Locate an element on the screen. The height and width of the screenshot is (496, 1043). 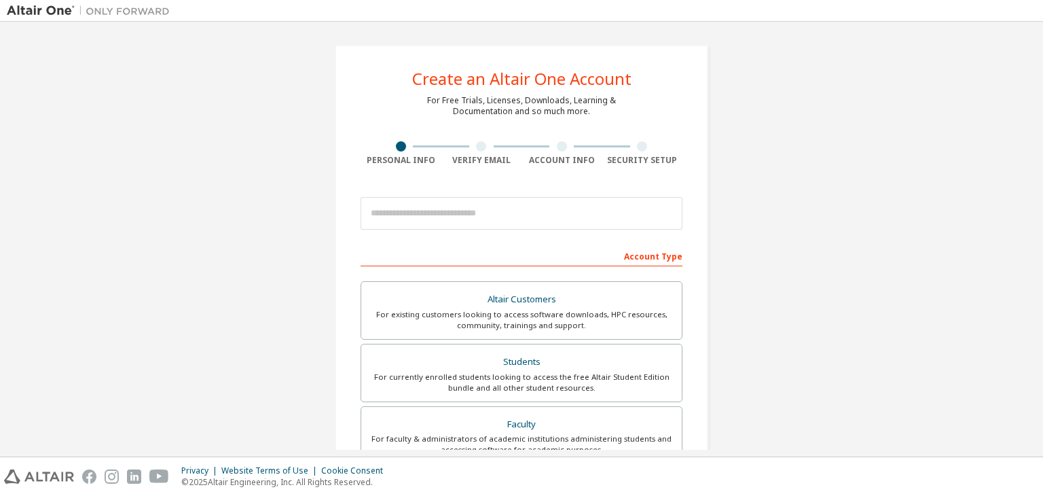
div: Students is located at coordinates (522, 362).